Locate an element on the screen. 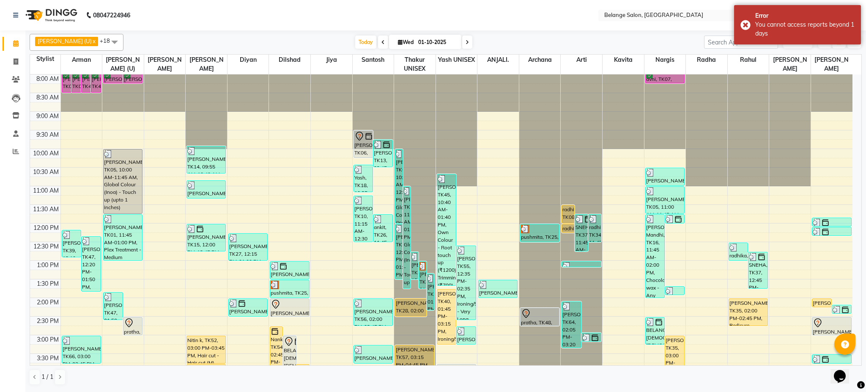 The image size is (866, 392). div: Stylist is located at coordinates (45, 59).